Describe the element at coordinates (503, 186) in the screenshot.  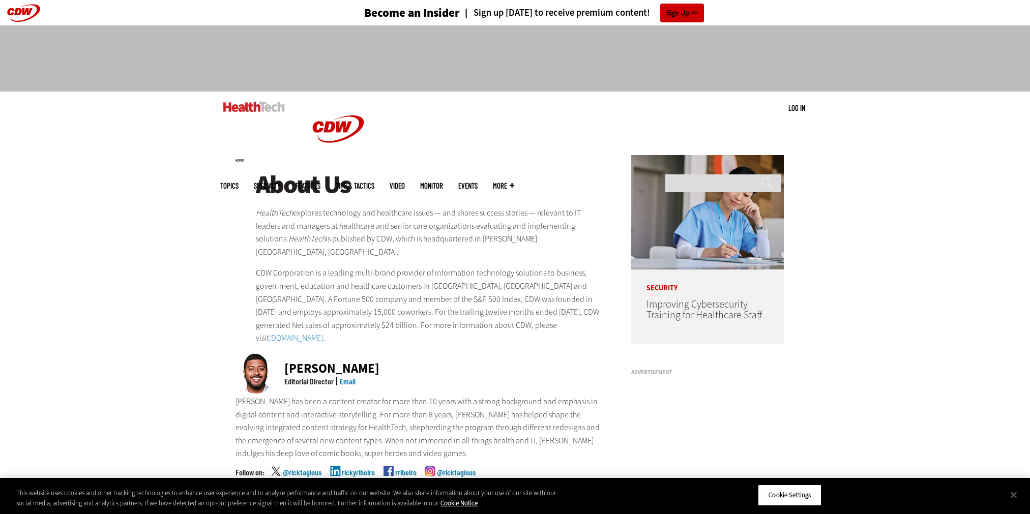
I see `span: More` at that location.